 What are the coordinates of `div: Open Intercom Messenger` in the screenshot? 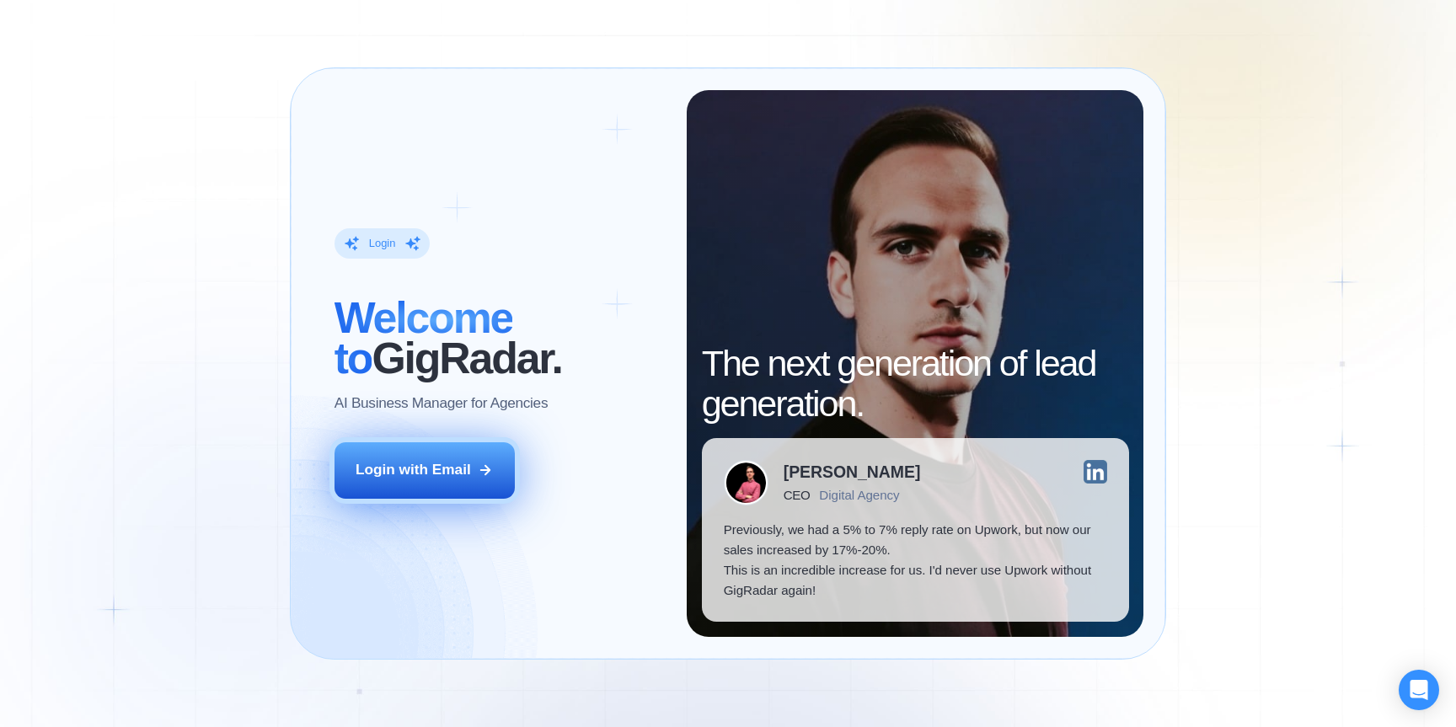 It's located at (1419, 690).